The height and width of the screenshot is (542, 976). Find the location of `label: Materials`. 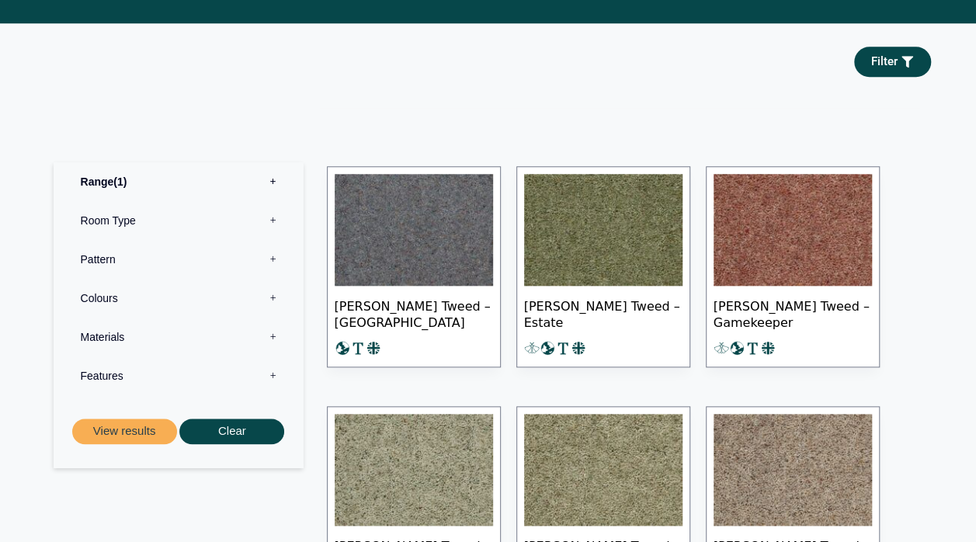

label: Materials is located at coordinates (179, 337).